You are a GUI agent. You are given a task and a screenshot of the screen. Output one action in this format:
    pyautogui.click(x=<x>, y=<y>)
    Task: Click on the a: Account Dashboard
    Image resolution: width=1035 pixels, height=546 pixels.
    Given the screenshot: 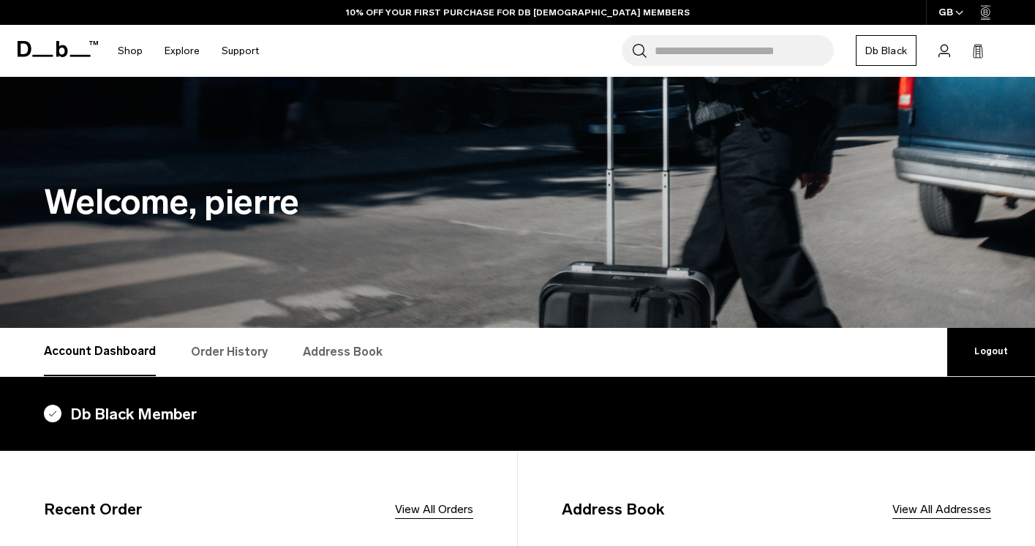 What is the action you would take?
    pyautogui.click(x=99, y=352)
    